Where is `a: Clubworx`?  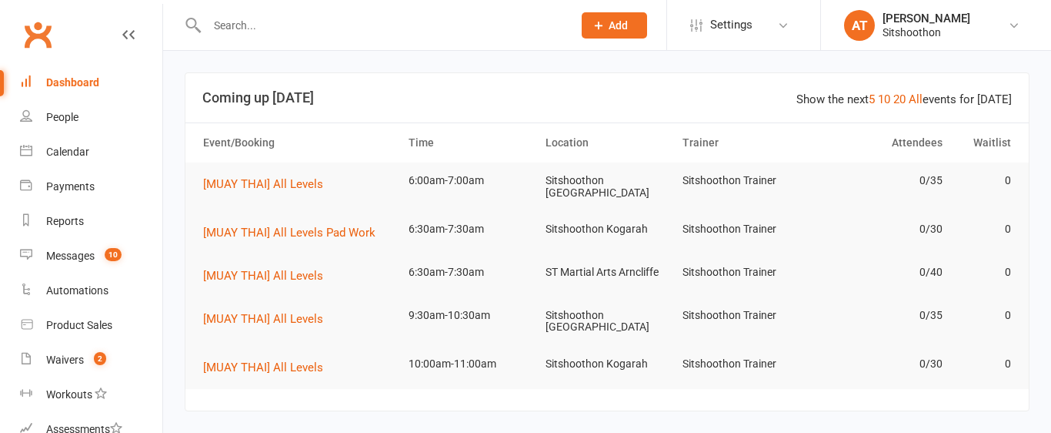 a: Clubworx is located at coordinates (38, 35).